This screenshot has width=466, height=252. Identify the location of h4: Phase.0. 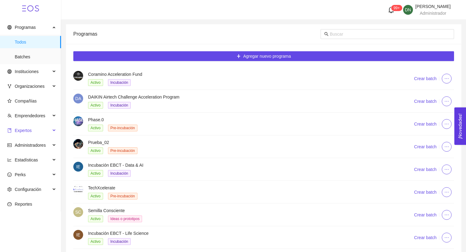
(244, 120).